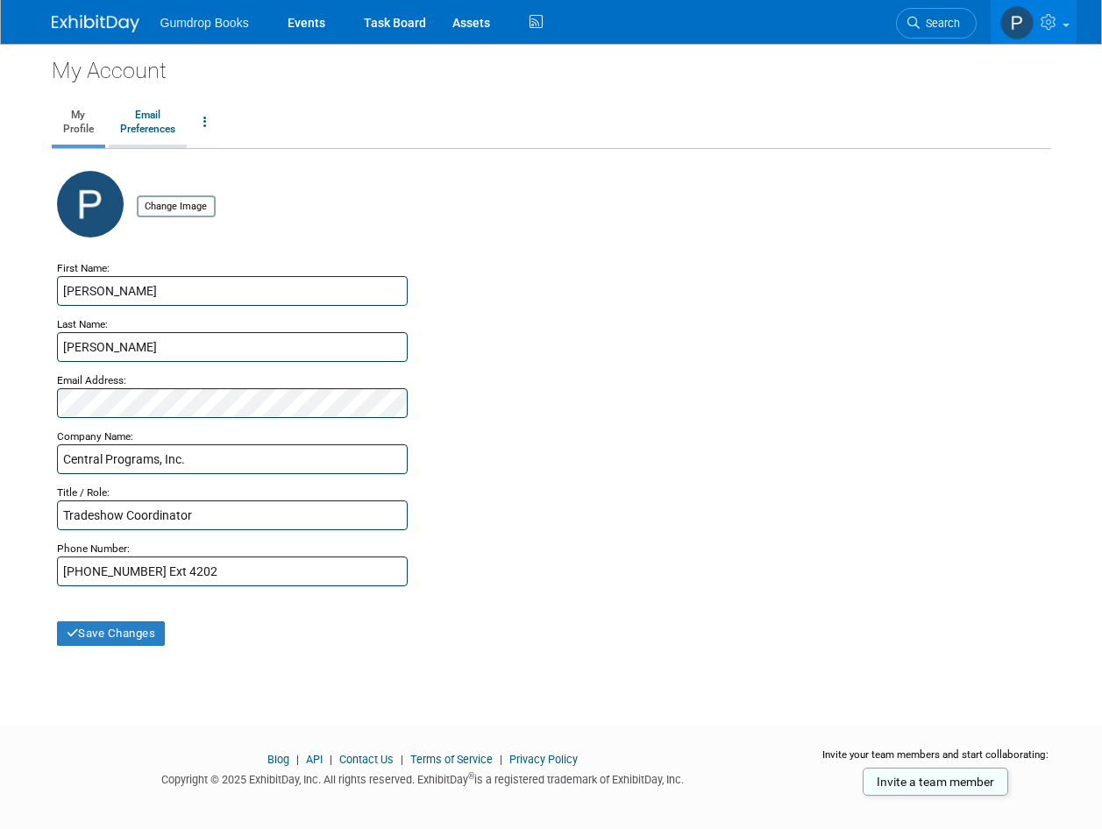  Describe the element at coordinates (544, 759) in the screenshot. I see `a: Privacy Policy` at that location.